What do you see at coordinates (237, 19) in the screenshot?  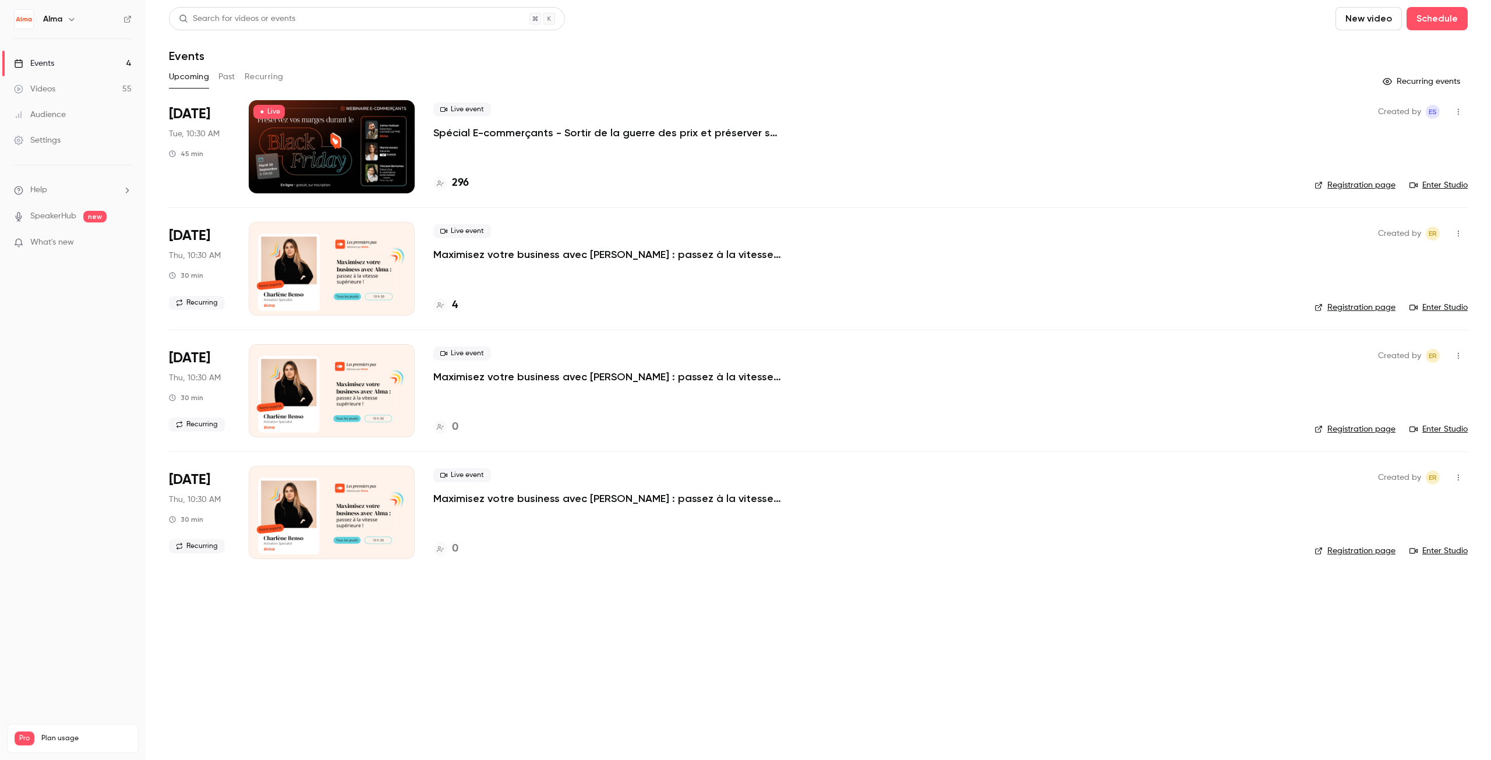 I see `div: Search for videos or events` at bounding box center [237, 19].